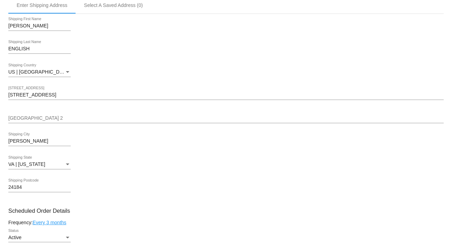 Image resolution: width=452 pixels, height=244 pixels. I want to click on div: Select A Saved Address (0), so click(113, 5).